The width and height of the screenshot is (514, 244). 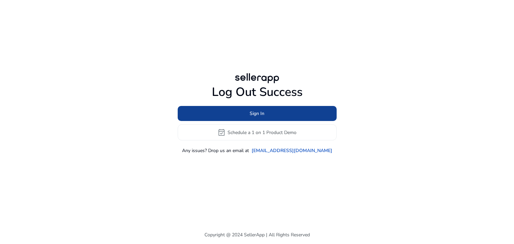 I want to click on h1: Log Out Success, so click(x=257, y=92).